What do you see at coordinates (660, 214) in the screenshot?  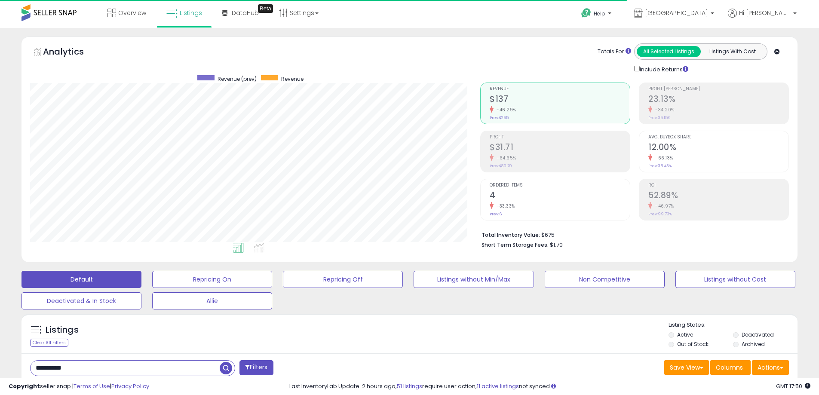 I see `small: Prev: 99.73%` at bounding box center [660, 214].